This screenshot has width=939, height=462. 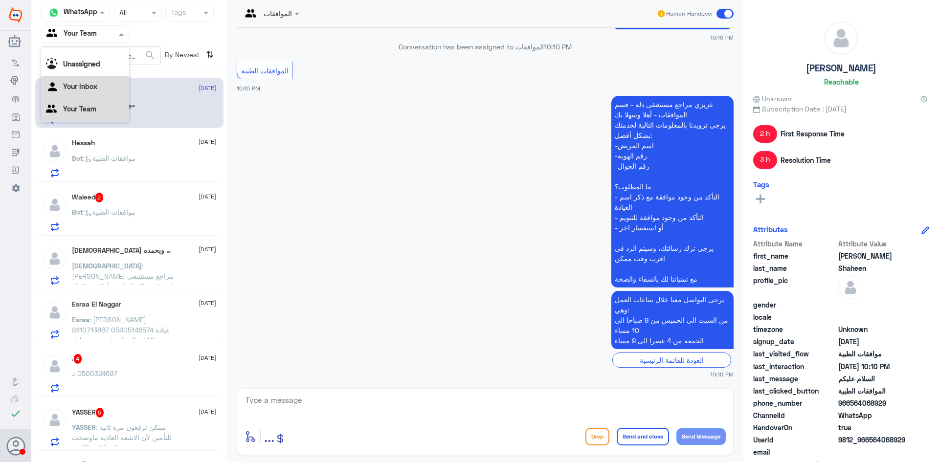 I want to click on span: Ahmed, so click(x=874, y=256).